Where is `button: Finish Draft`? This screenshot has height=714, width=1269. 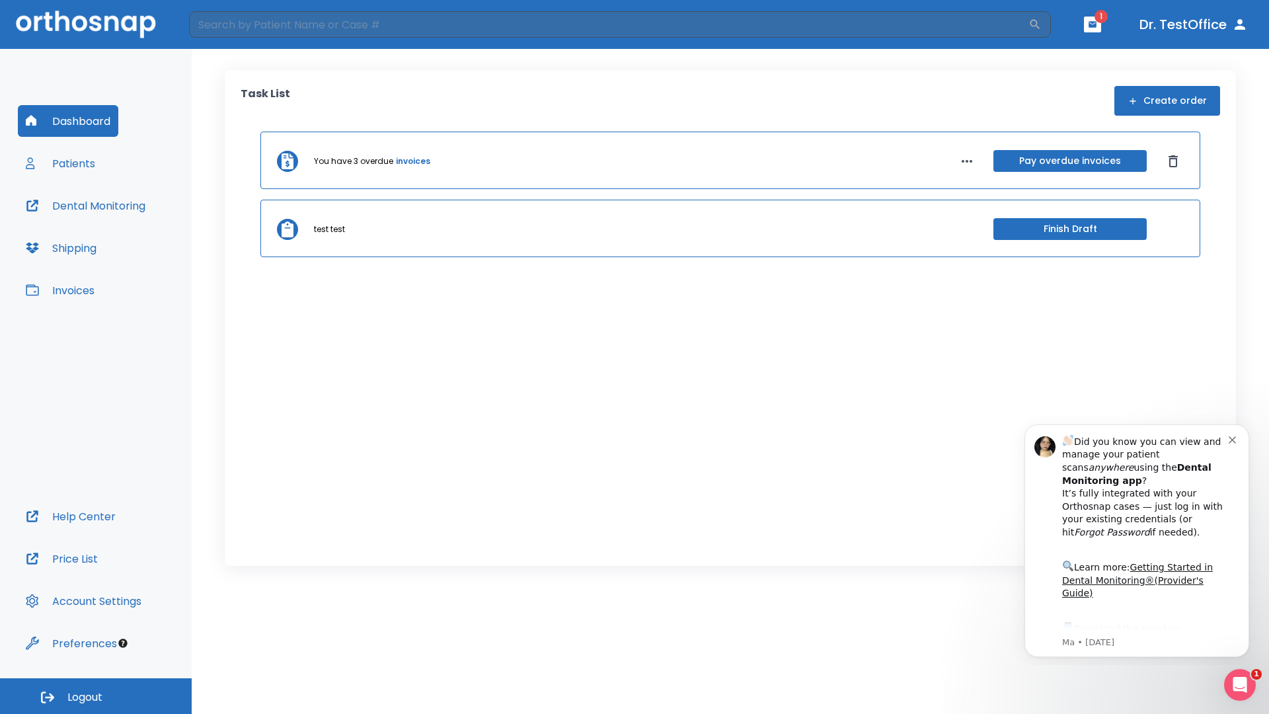
button: Finish Draft is located at coordinates (1070, 229).